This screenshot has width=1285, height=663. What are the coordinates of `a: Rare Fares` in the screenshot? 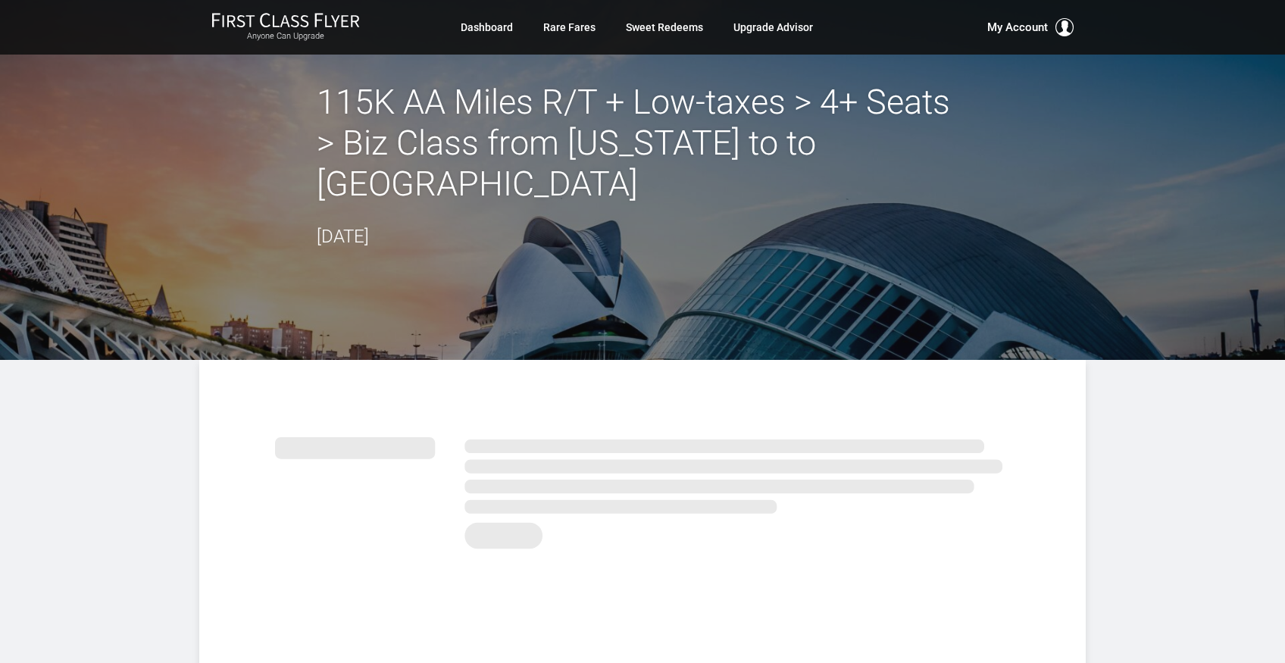 It's located at (569, 27).